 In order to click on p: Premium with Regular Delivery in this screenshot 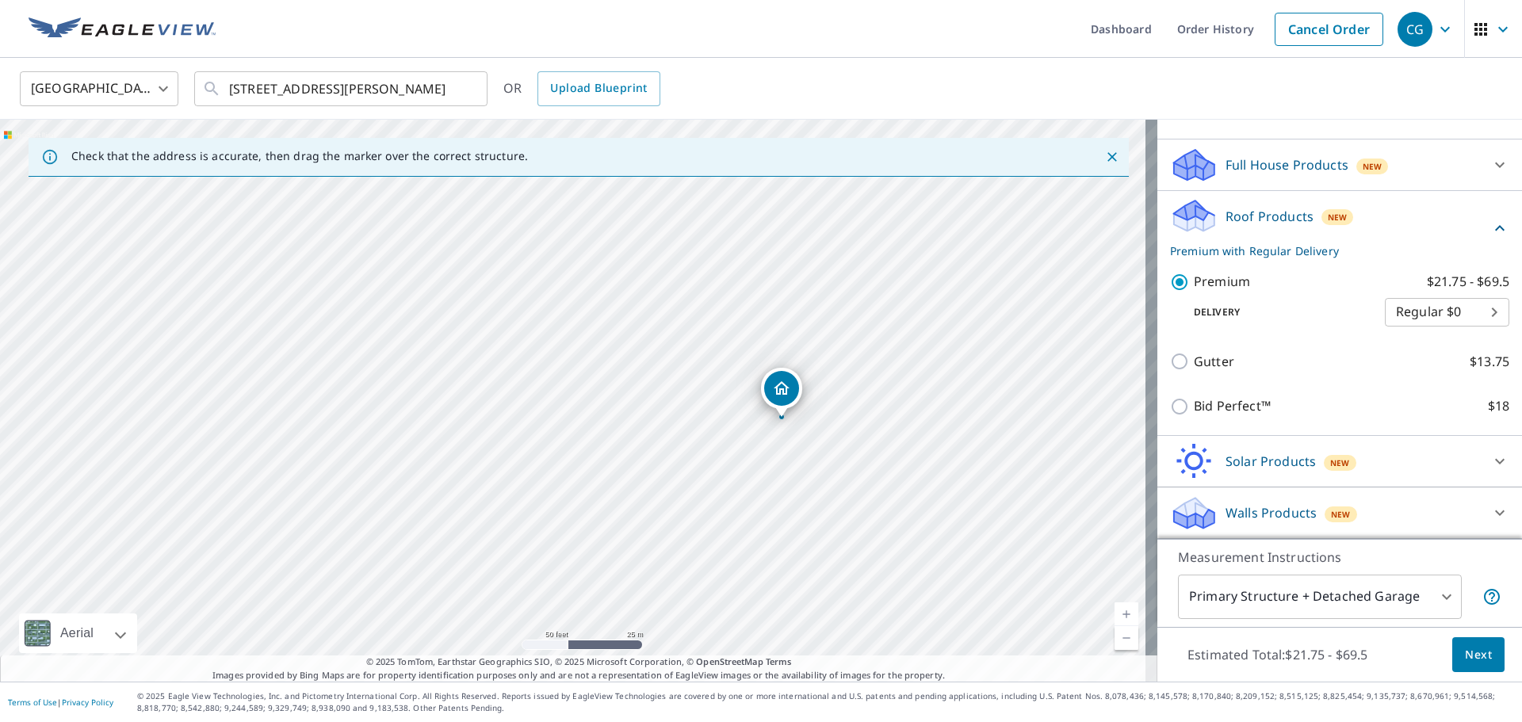, I will do `click(1330, 250)`.